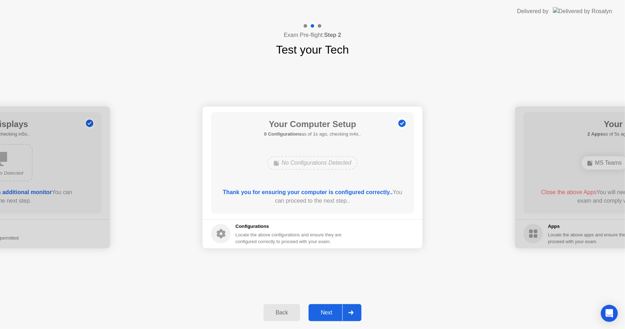 The image size is (625, 329). Describe the element at coordinates (282, 313) in the screenshot. I see `button: Back` at that location.